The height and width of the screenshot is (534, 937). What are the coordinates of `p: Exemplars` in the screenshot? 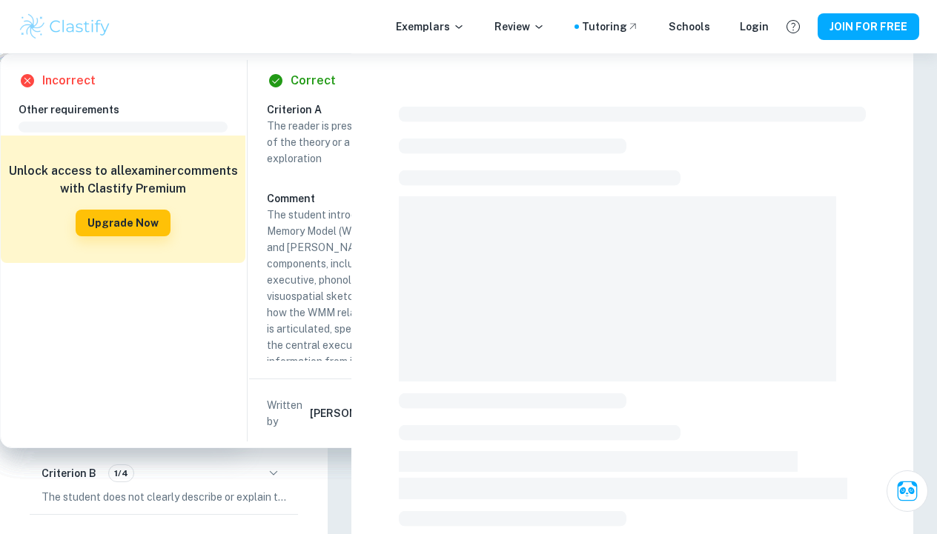 It's located at (430, 27).